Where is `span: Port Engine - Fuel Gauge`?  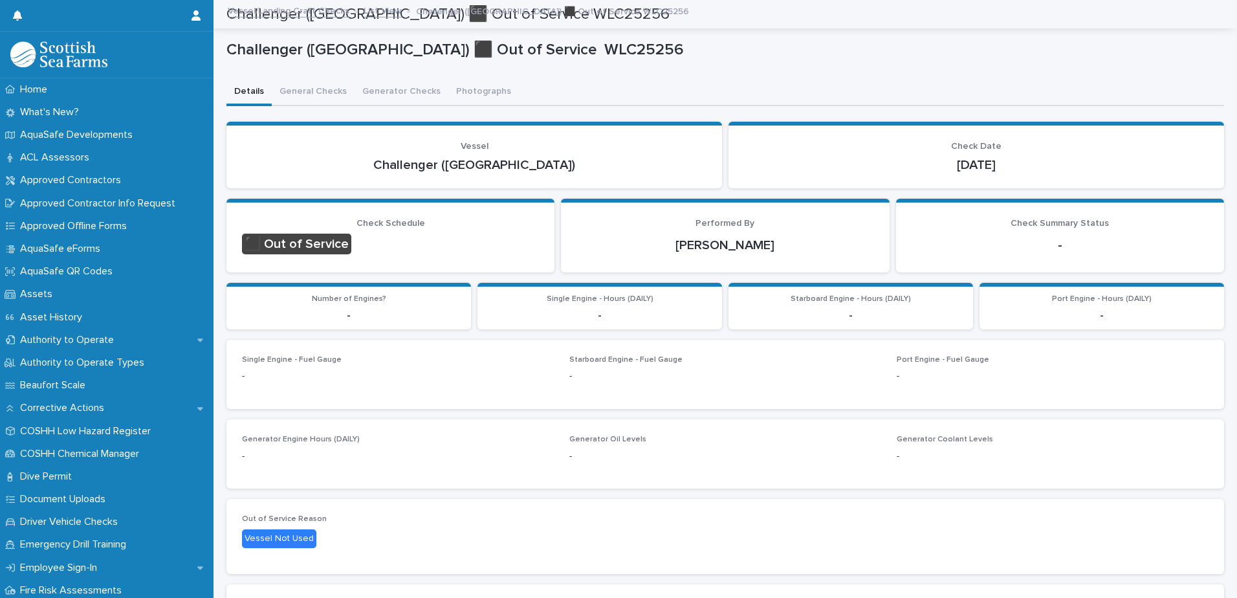 span: Port Engine - Fuel Gauge is located at coordinates (942, 360).